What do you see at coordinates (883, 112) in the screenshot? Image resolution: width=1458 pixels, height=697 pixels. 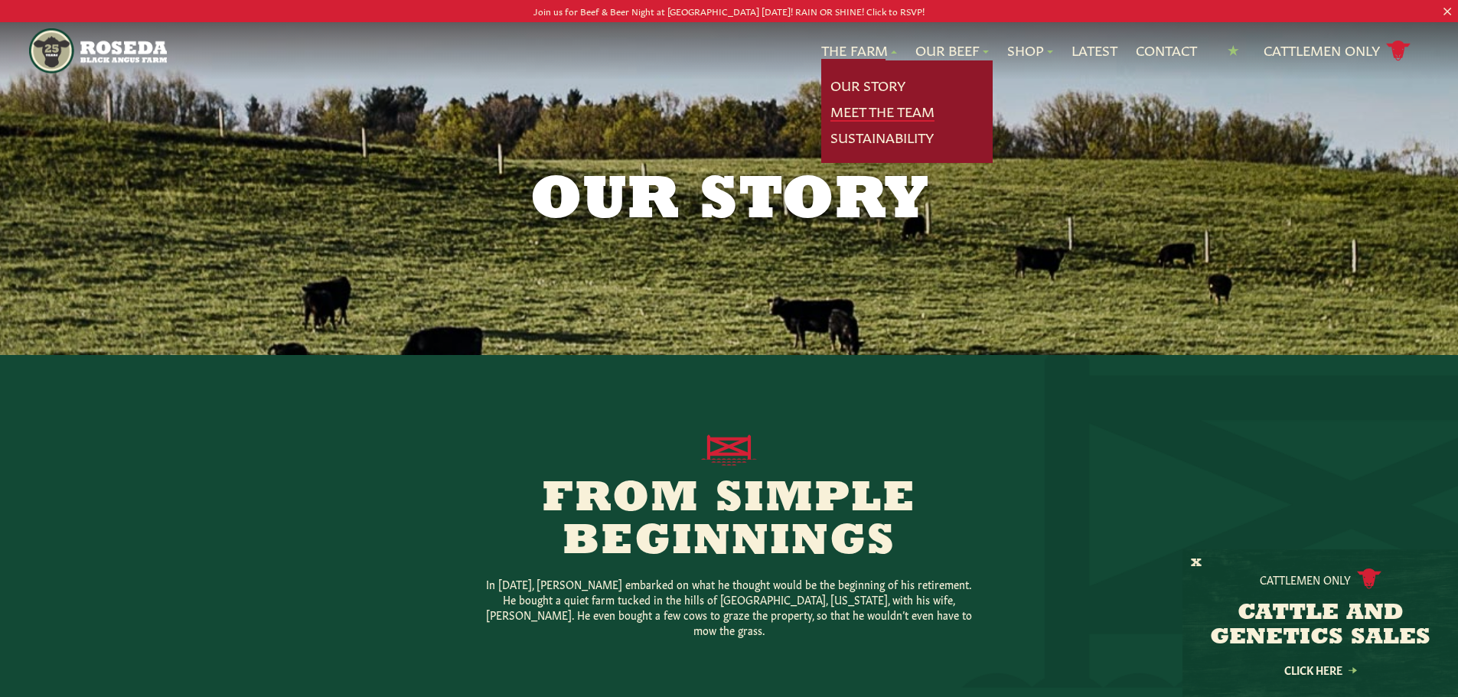 I see `a: Meet The Team` at bounding box center [883, 112].